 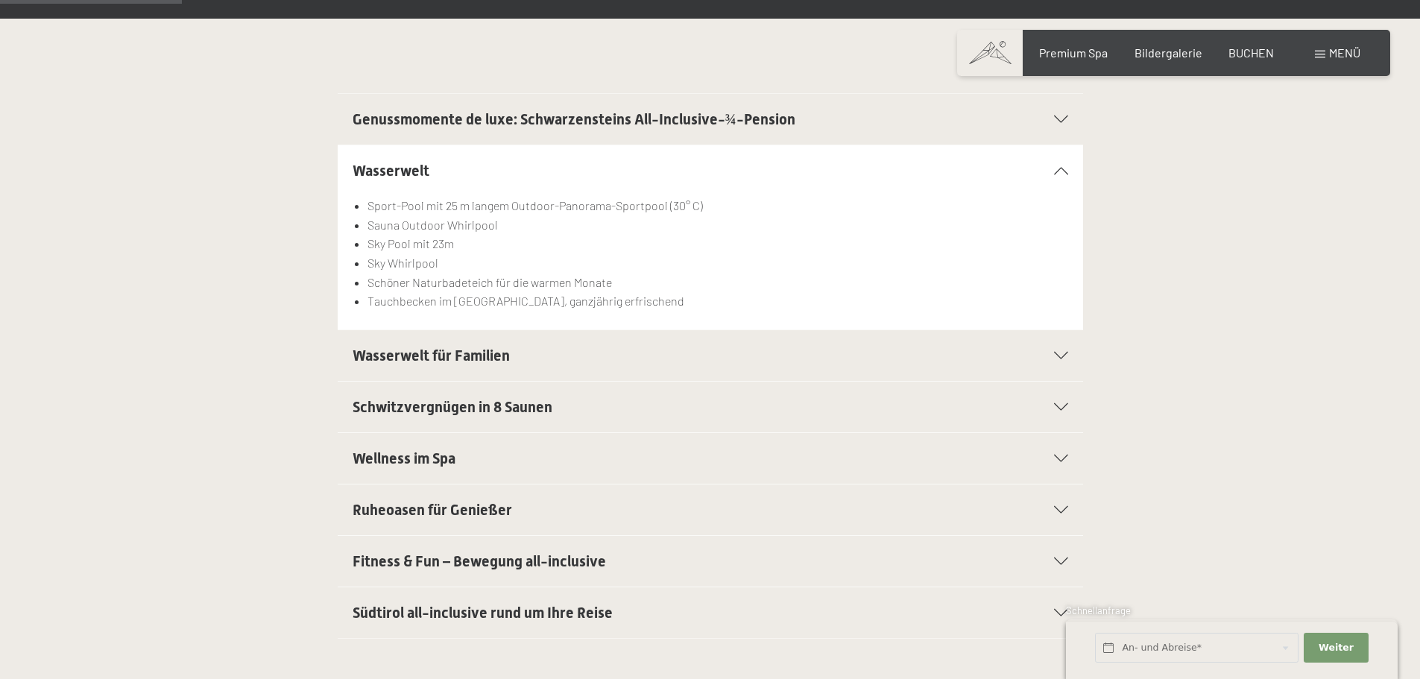 What do you see at coordinates (1168, 52) in the screenshot?
I see `span: Bildergalerie` at bounding box center [1168, 52].